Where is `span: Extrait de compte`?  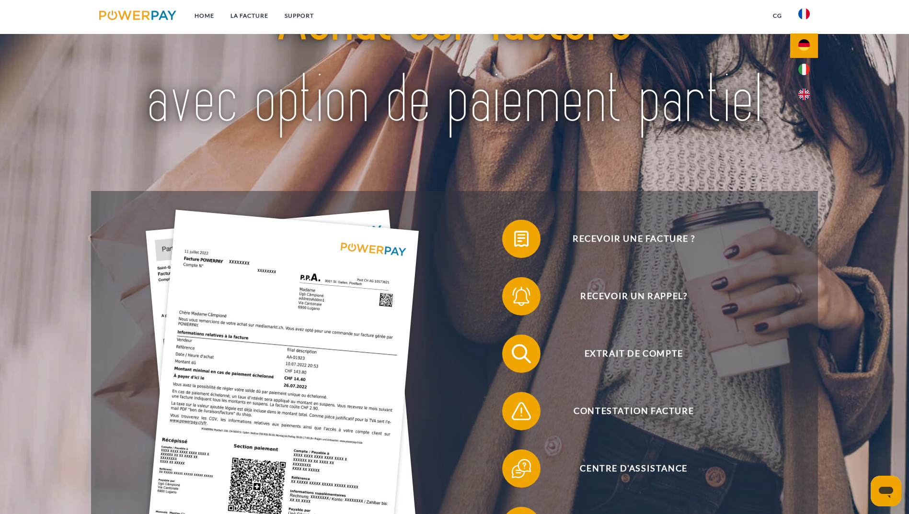 span: Extrait de compte is located at coordinates (633, 354).